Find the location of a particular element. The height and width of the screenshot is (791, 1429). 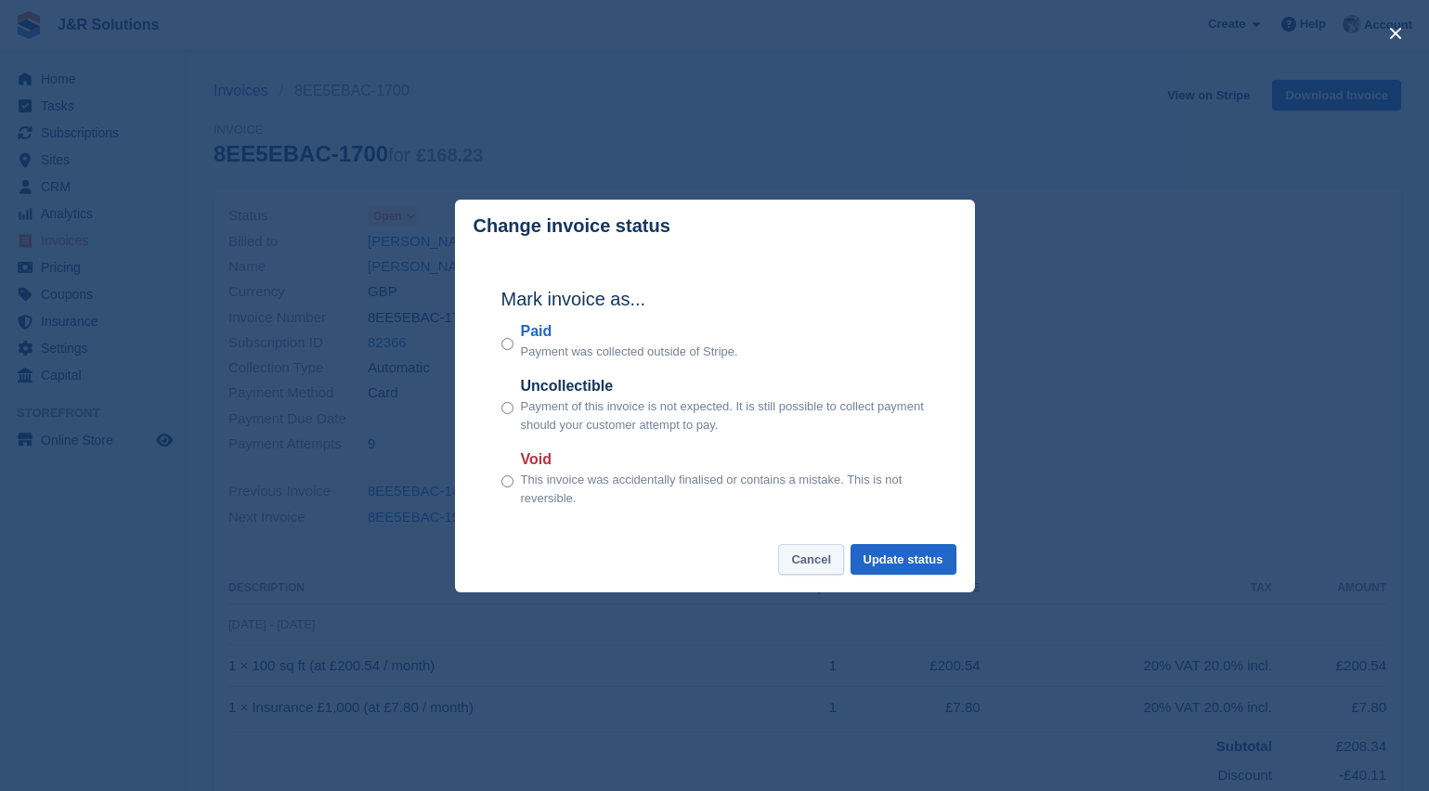

p: Payment was collected outside of Stripe. is located at coordinates (630, 352).